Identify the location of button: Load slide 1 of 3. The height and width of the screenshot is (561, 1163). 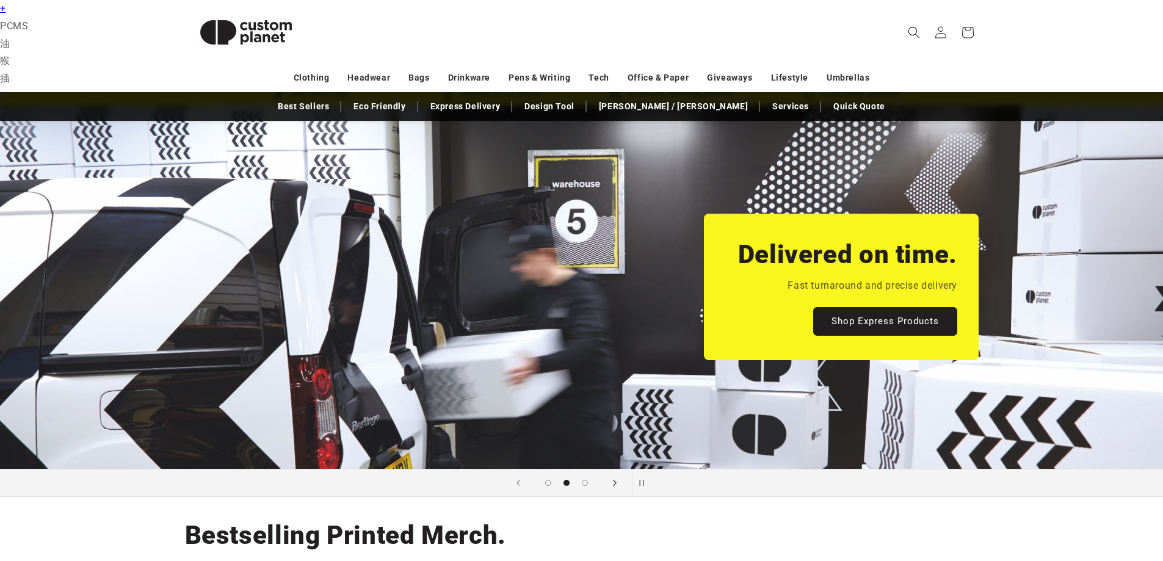
(548, 483).